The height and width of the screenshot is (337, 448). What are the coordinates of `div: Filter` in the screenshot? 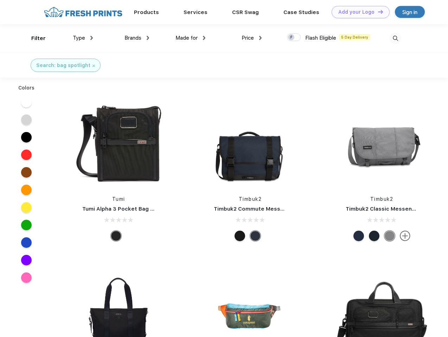 It's located at (38, 38).